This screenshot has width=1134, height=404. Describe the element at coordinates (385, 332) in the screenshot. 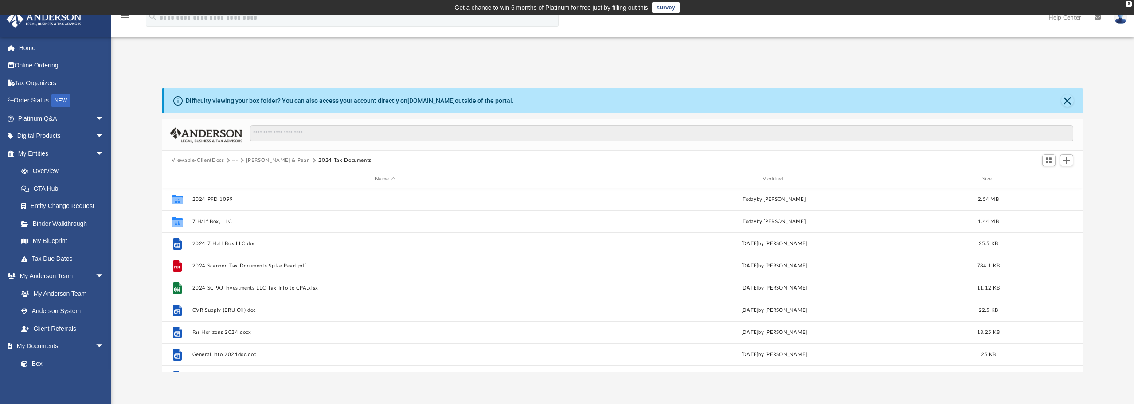

I see `button: Far Horizons 2024.docx` at that location.